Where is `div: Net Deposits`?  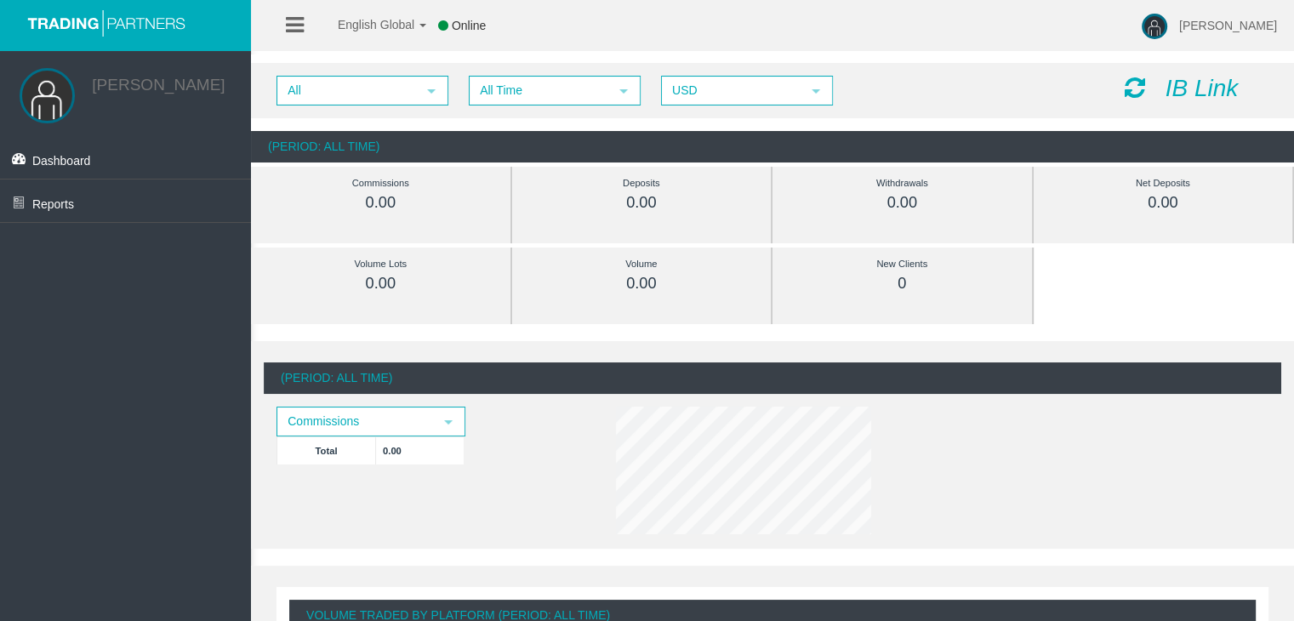 div: Net Deposits is located at coordinates (1163, 183).